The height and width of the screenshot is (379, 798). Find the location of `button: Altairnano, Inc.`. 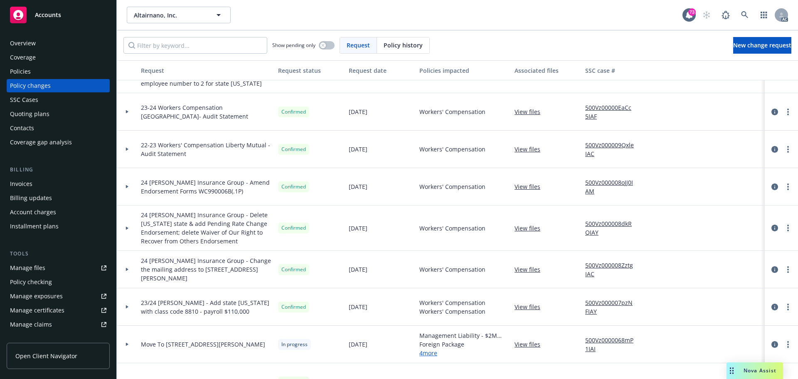

button: Altairnano, Inc. is located at coordinates (179, 15).